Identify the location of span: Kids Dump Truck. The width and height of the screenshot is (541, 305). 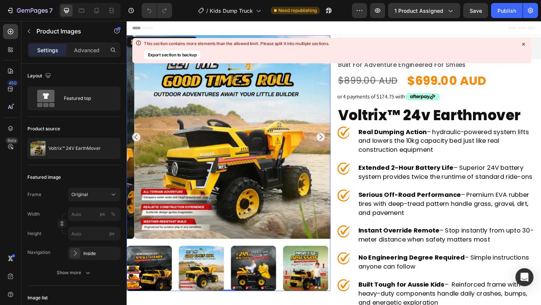
(231, 11).